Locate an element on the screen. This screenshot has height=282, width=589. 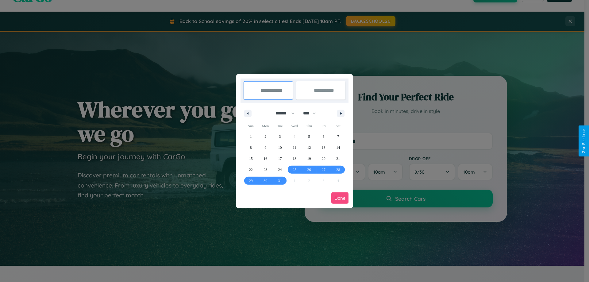
span: Tue is located at coordinates (280, 126).